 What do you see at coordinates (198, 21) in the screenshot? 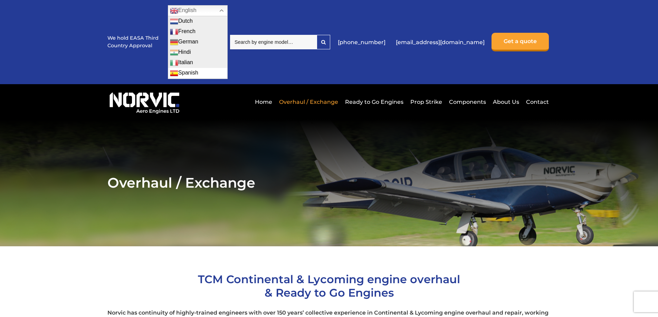
I see `a: Dutch` at bounding box center [198, 21].